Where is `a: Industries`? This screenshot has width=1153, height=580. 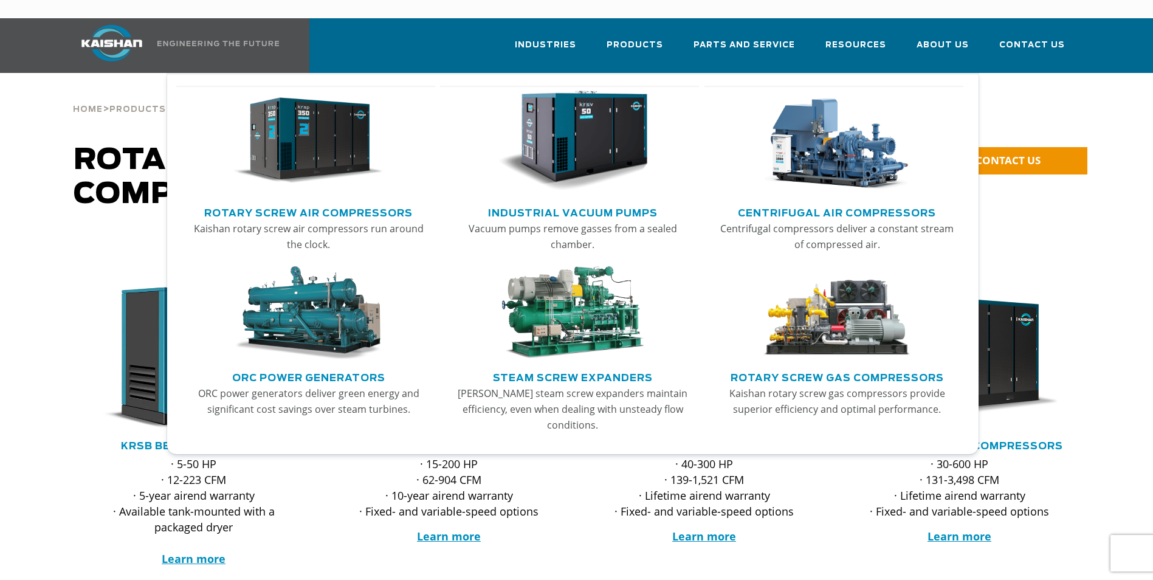
a: Industries is located at coordinates (545, 50).